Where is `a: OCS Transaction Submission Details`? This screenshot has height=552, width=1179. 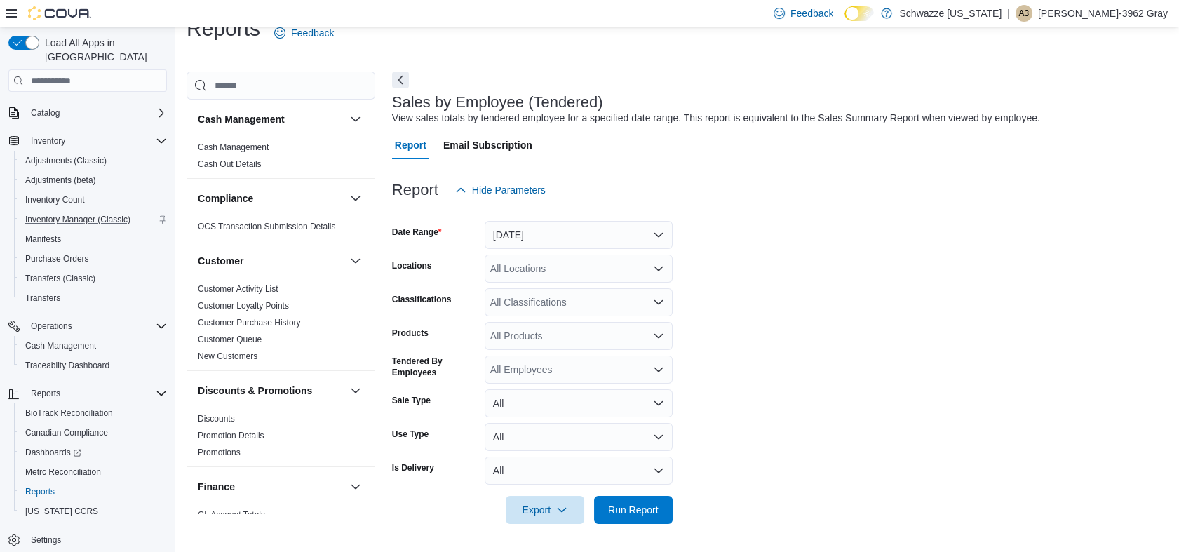
a: OCS Transaction Submission Details is located at coordinates (267, 227).